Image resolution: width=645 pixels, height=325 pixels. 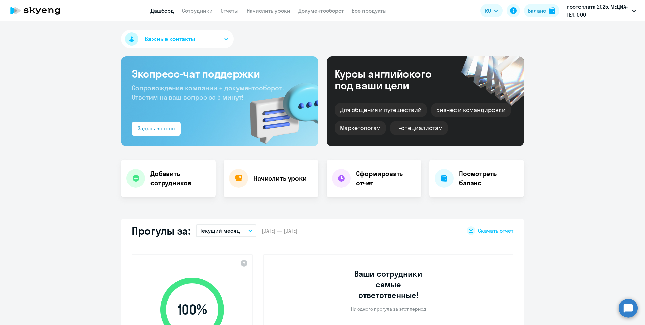 What do you see at coordinates (369, 11) in the screenshot?
I see `a: Все продукты` at bounding box center [369, 11].